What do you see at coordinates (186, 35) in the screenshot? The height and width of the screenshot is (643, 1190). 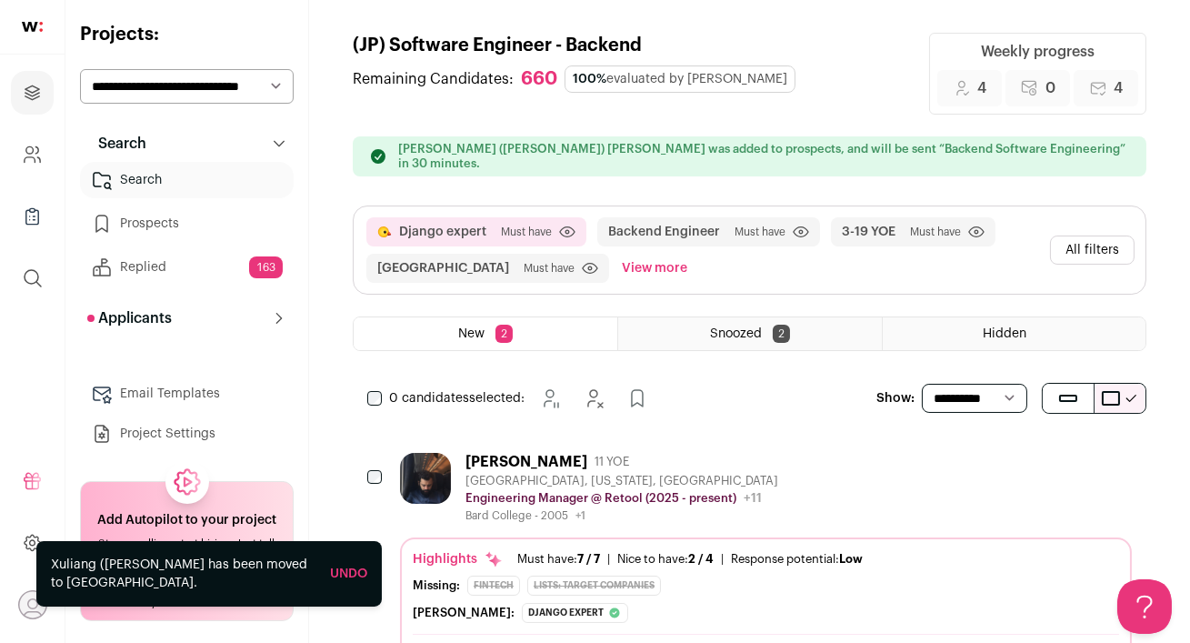 I see `h2: Projects:` at bounding box center [186, 35].